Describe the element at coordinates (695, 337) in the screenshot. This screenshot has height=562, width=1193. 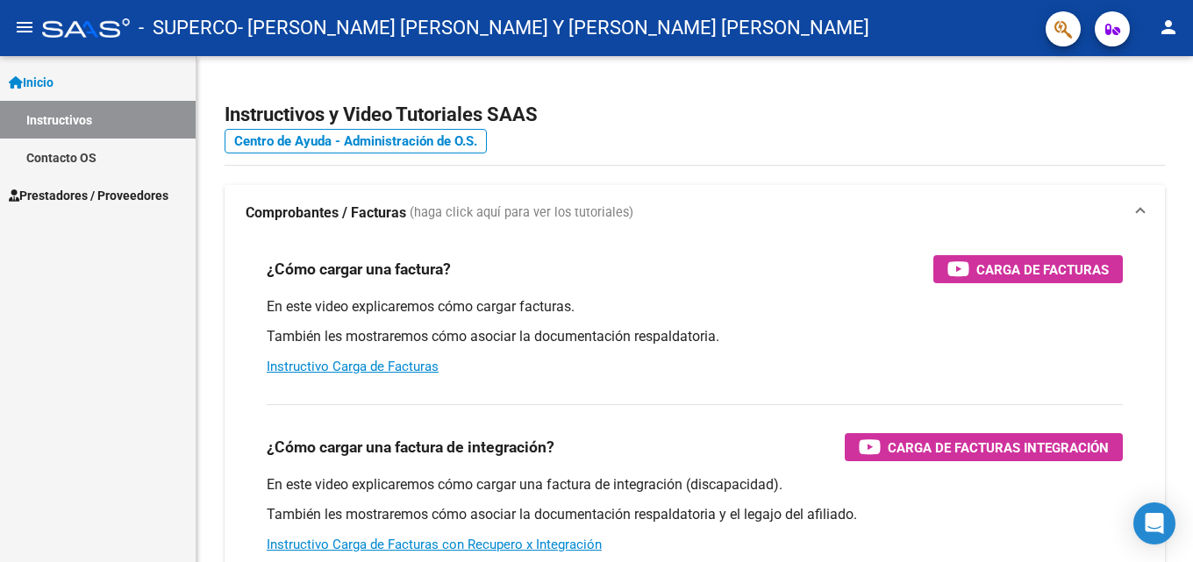
I see `p: También les mostraremos cómo asociar la documentación respaldatoria.` at that location.